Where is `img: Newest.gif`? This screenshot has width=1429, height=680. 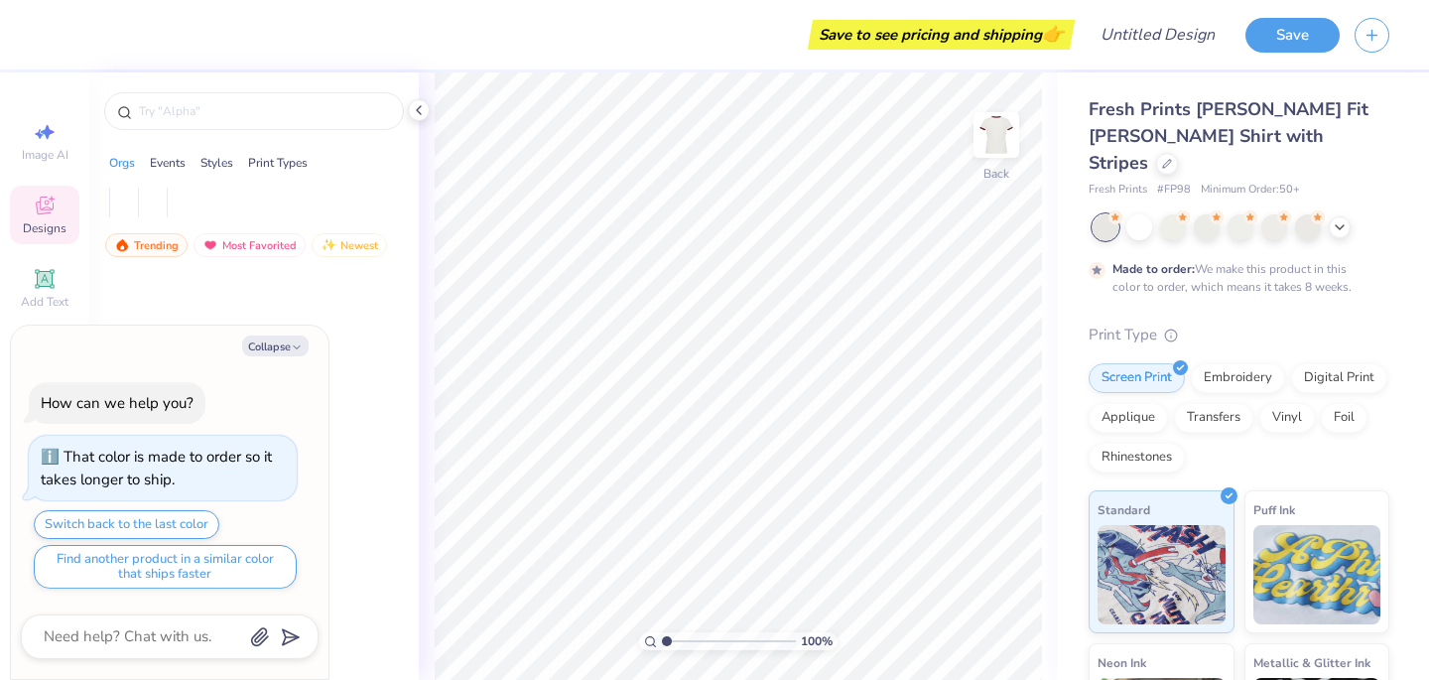
img: Newest.gif is located at coordinates (329, 245).